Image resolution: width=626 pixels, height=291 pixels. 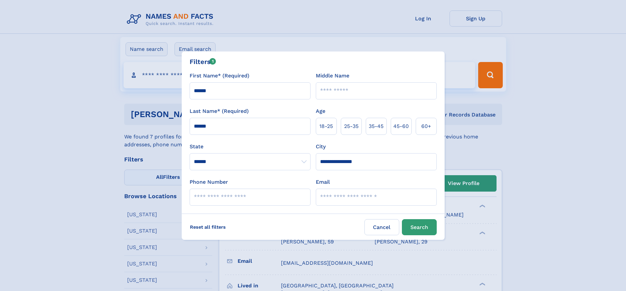 What do you see at coordinates (426, 126) in the screenshot?
I see `span: 60+` at bounding box center [426, 126].